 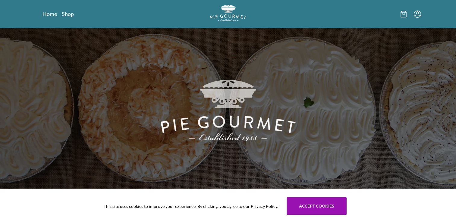 What do you see at coordinates (228, 13) in the screenshot?
I see `img: logo` at bounding box center [228, 13].